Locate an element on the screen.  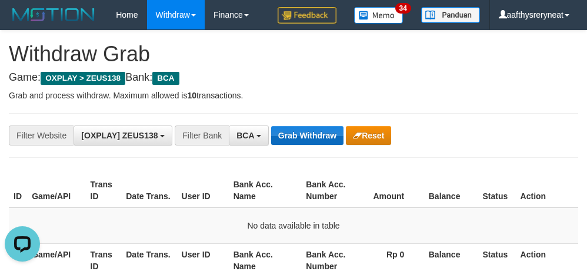
th: Amount is located at coordinates (388, 190).